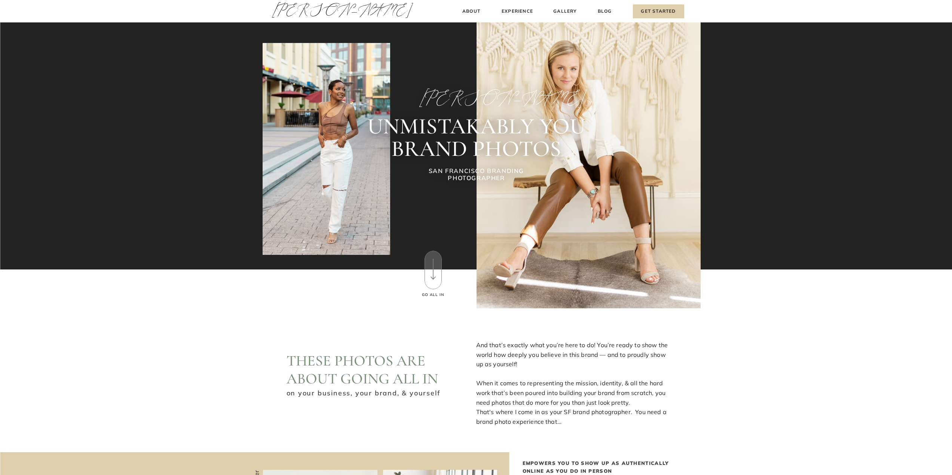 The image size is (952, 475). Describe the element at coordinates (658, 11) in the screenshot. I see `h3: Get Started` at that location.